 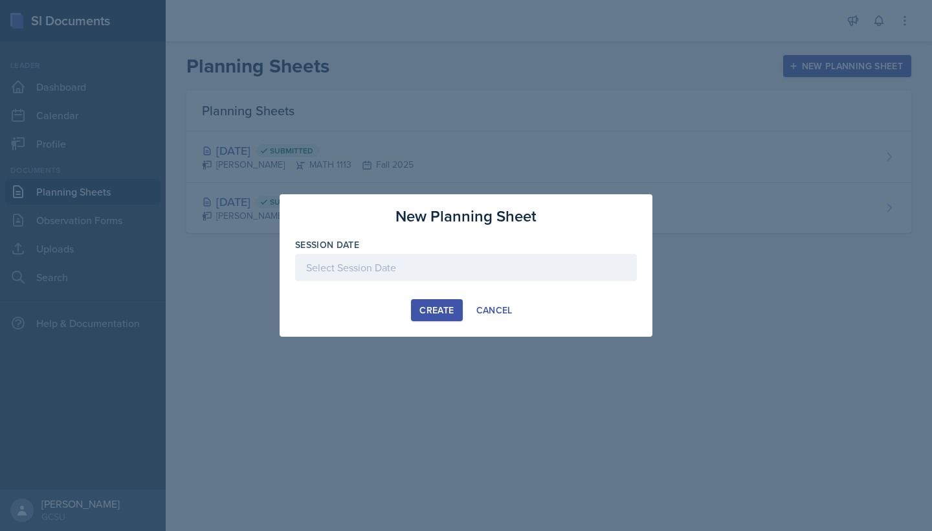 I want to click on div: Cancel, so click(x=495, y=310).